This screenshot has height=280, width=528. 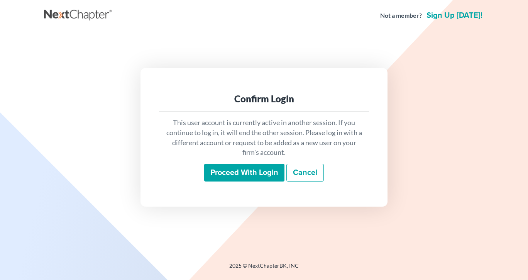 I want to click on p: This user account is currently active in another session. If you continue to log in, it will end ..., so click(x=264, y=137).